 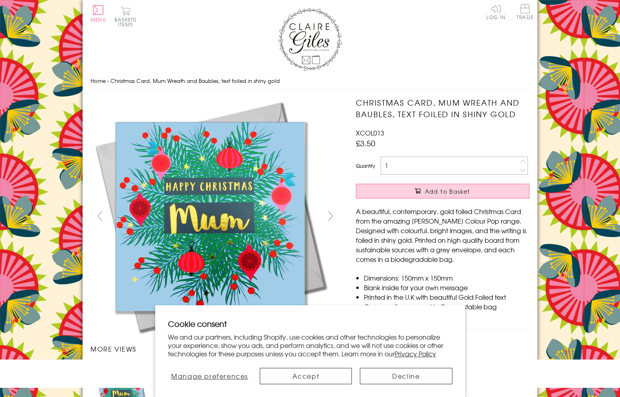 What do you see at coordinates (99, 216) in the screenshot?
I see `button: prev` at bounding box center [99, 216].